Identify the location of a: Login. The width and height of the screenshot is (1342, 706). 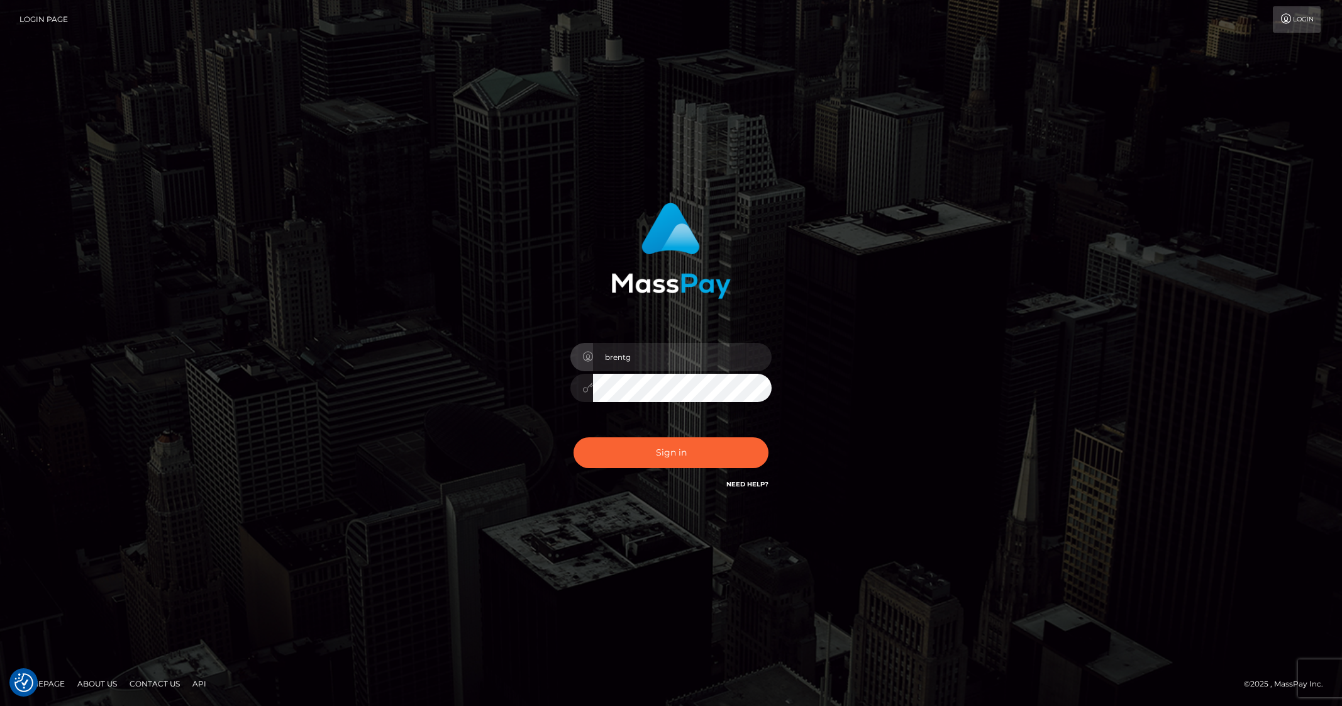
(1297, 20).